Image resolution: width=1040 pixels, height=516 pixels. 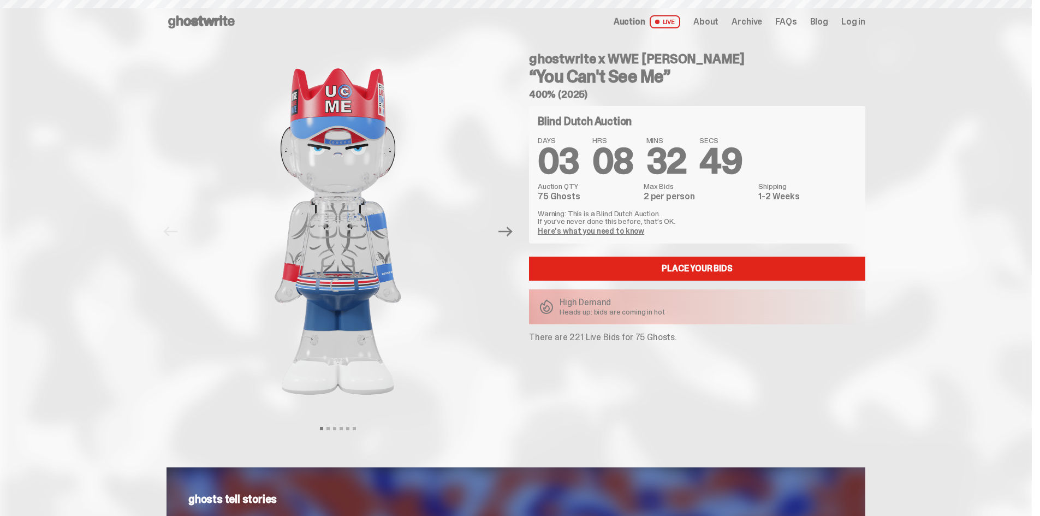 What do you see at coordinates (328, 428) in the screenshot?
I see `button: View slide 2` at bounding box center [328, 428].